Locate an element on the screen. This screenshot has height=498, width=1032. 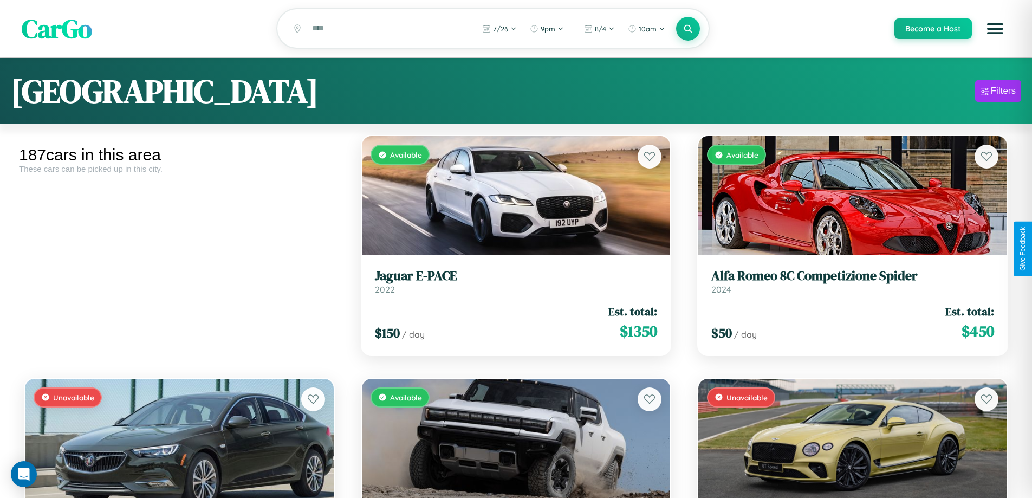
button: Become a Host is located at coordinates (933, 29).